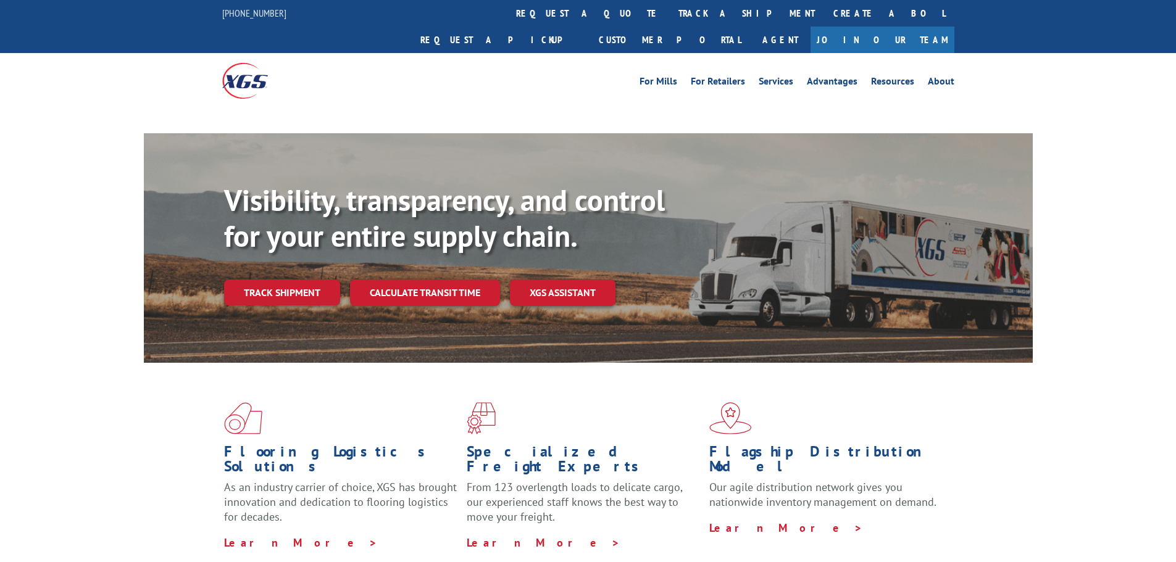  Describe the element at coordinates (882, 39) in the screenshot. I see `a: Join Our Team` at that location.